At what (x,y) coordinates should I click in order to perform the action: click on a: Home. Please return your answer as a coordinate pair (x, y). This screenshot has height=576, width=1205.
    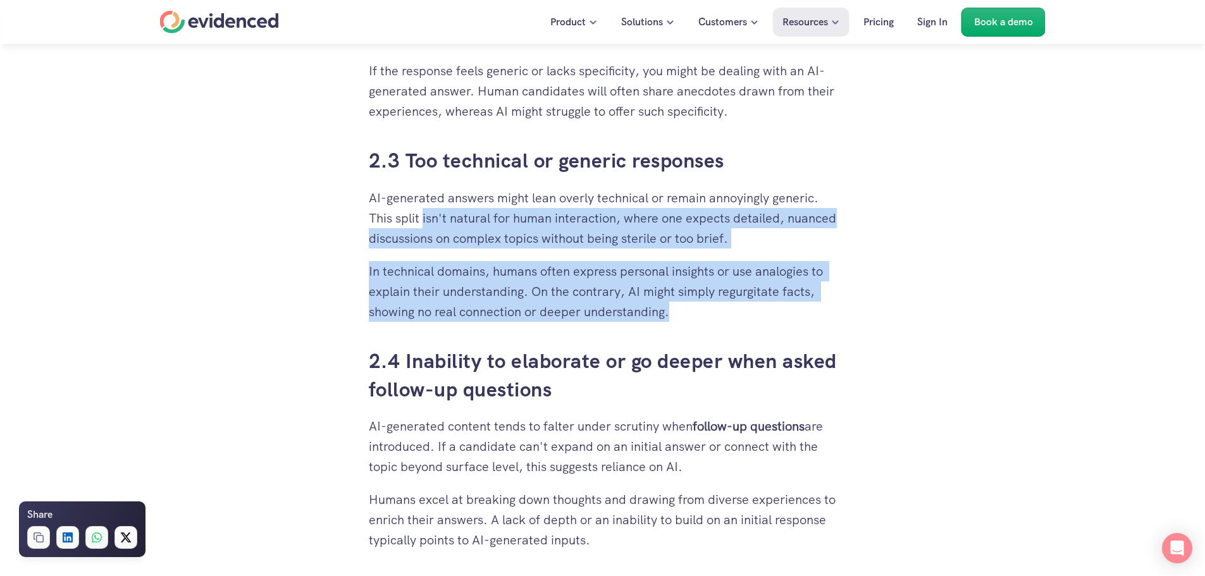
    Looking at the image, I should click on (219, 22).